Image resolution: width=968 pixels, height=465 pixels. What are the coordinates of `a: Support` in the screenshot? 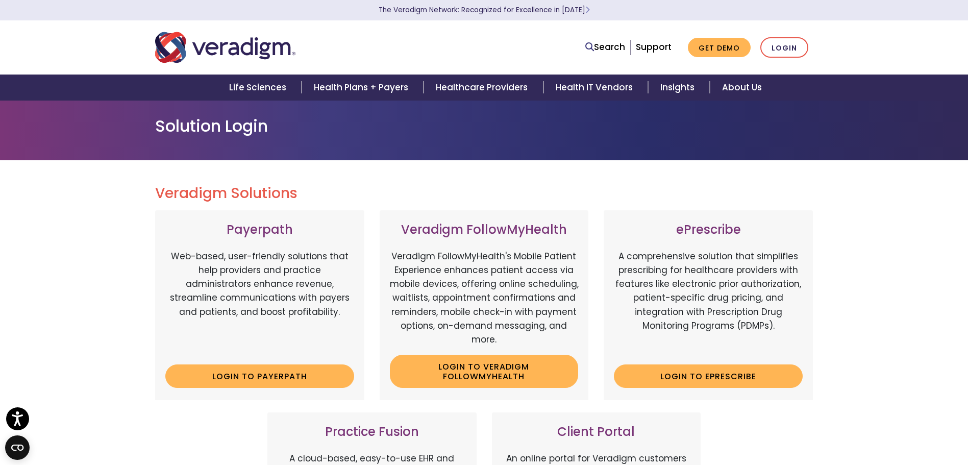 It's located at (654, 47).